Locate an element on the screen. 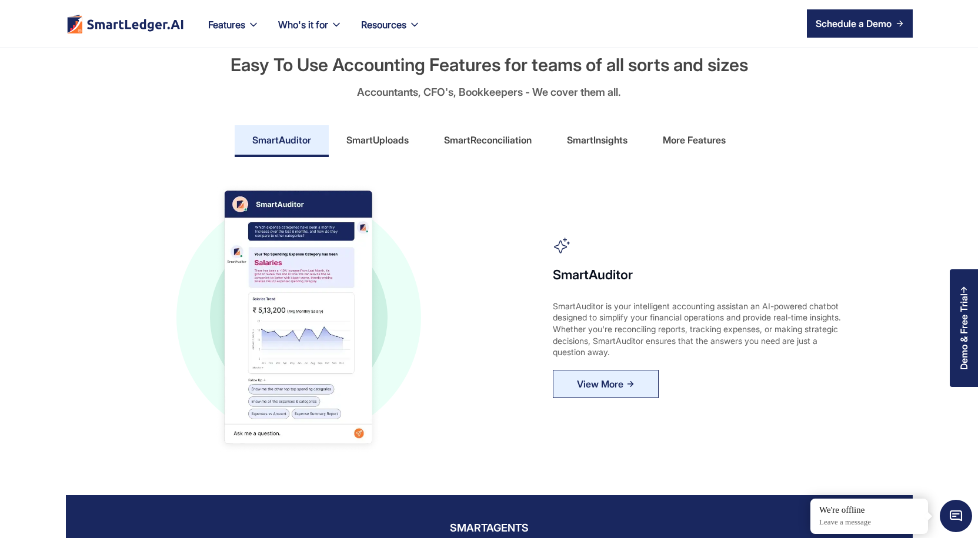 The height and width of the screenshot is (538, 978). img: SmartAuditor is located at coordinates (298, 317).